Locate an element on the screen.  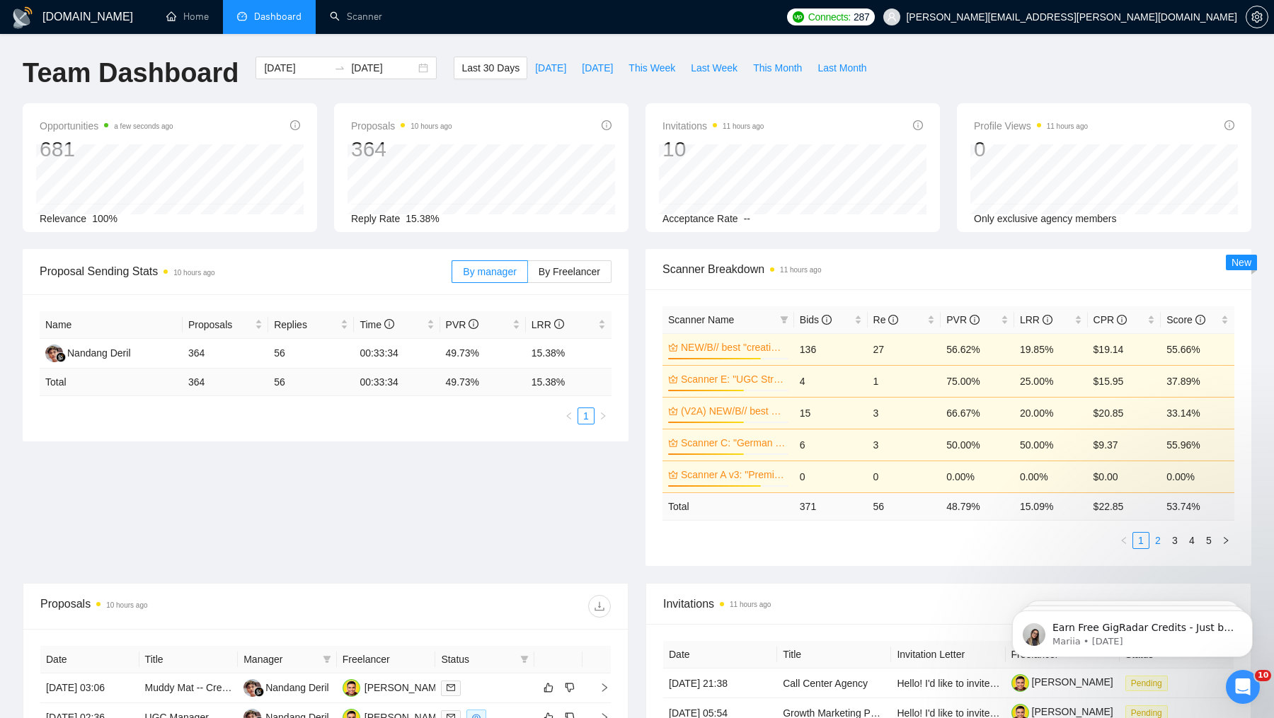
td: Call Center Agency is located at coordinates (834, 684).